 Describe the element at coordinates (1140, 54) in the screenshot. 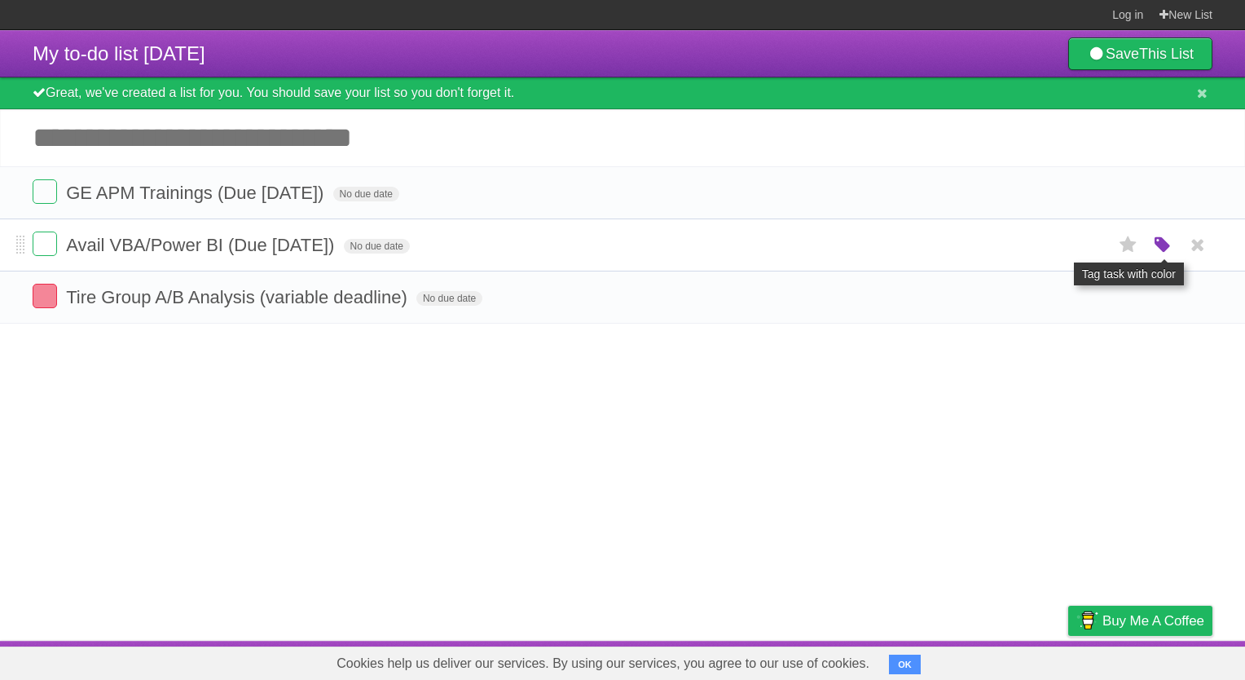

I see `a: SaveThis List` at that location.